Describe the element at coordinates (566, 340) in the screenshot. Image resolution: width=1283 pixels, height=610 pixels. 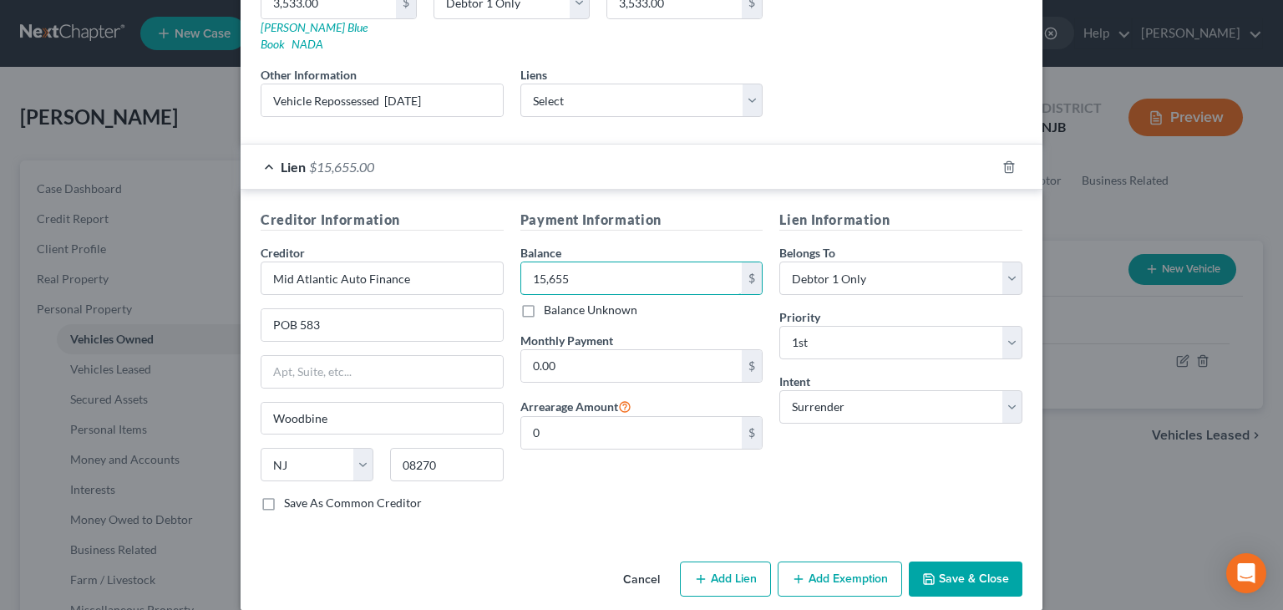
I see `label: Monthly Payment` at that location.